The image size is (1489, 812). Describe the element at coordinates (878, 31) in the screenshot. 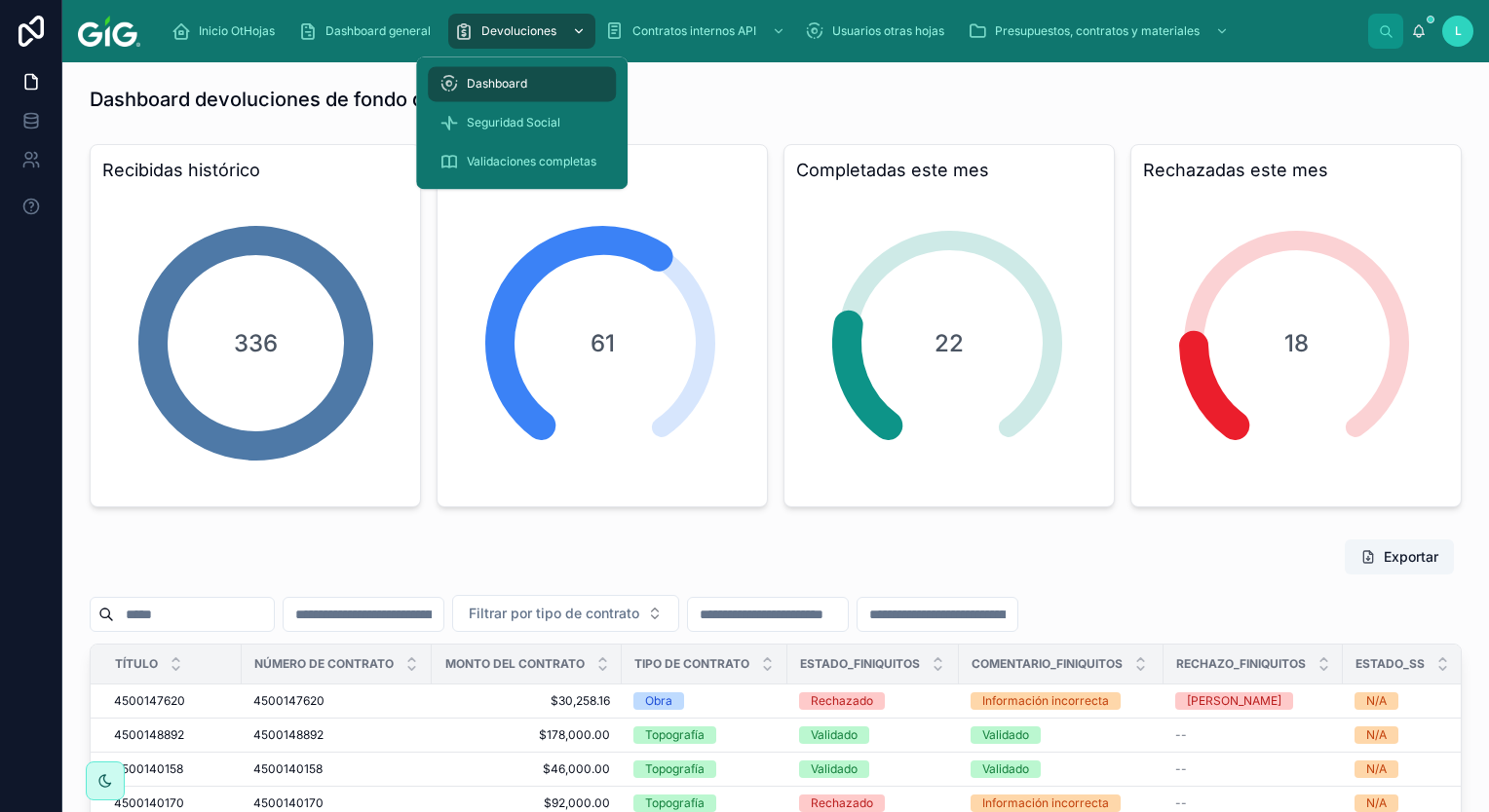

I see `a: Usuarios otras hojas` at that location.